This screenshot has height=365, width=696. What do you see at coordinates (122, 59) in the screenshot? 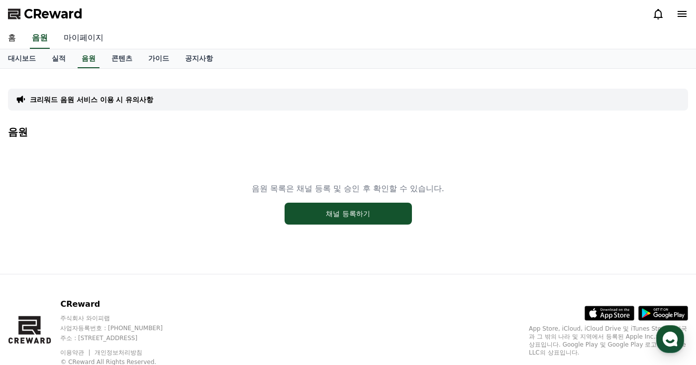
I see `a: 콘텐츠` at bounding box center [122, 59].